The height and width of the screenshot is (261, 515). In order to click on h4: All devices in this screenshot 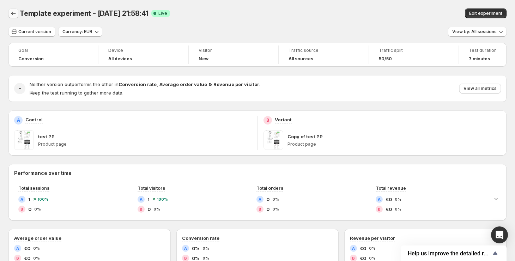, I will do `click(120, 59)`.